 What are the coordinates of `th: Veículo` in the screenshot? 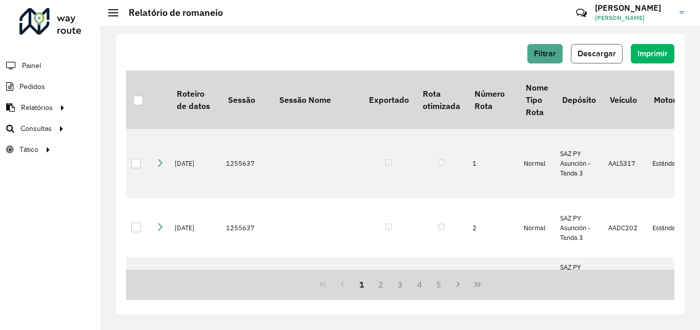 It's located at (625, 100).